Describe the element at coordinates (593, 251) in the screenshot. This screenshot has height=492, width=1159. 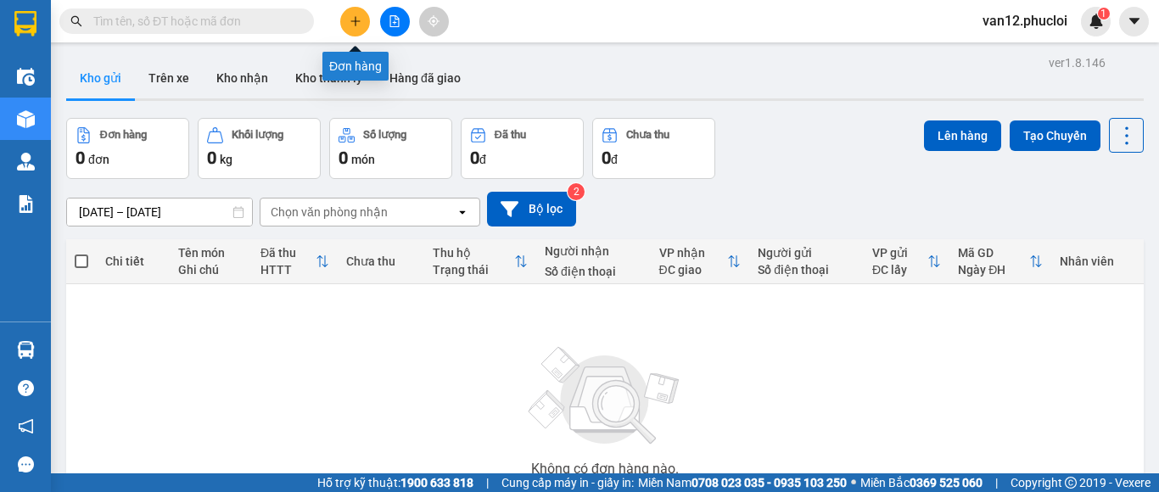
I see `div: Người nhận` at that location.